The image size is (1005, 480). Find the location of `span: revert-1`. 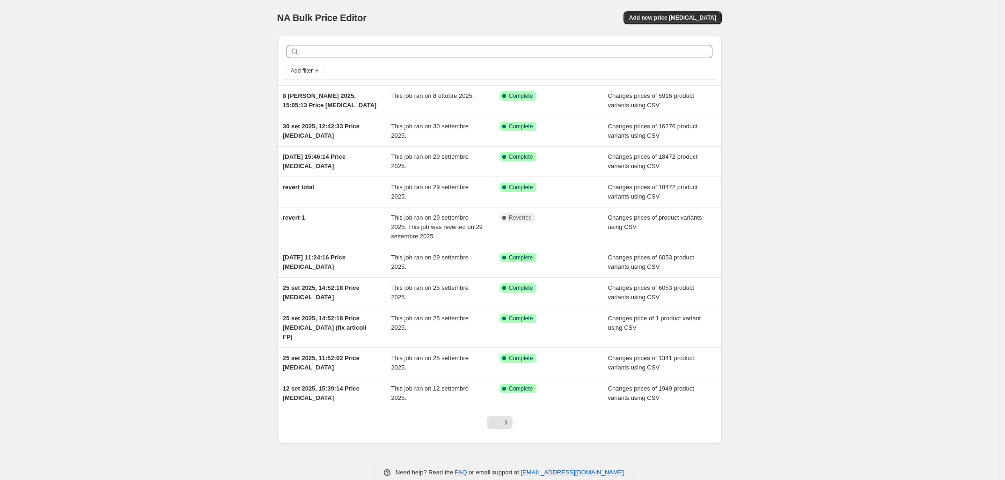

span: revert-1 is located at coordinates (294, 217).